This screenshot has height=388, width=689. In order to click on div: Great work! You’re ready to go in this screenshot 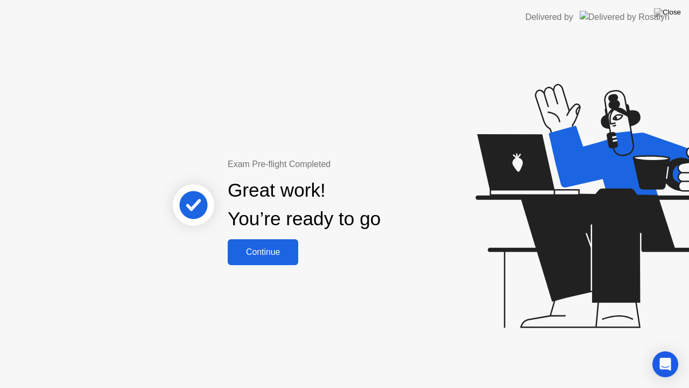, I will do `click(304, 205)`.